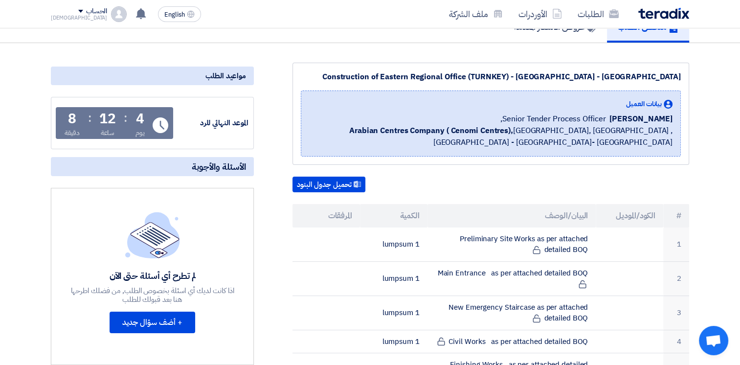 This screenshot has width=740, height=365. What do you see at coordinates (676, 342) in the screenshot?
I see `td: 4` at bounding box center [676, 342].